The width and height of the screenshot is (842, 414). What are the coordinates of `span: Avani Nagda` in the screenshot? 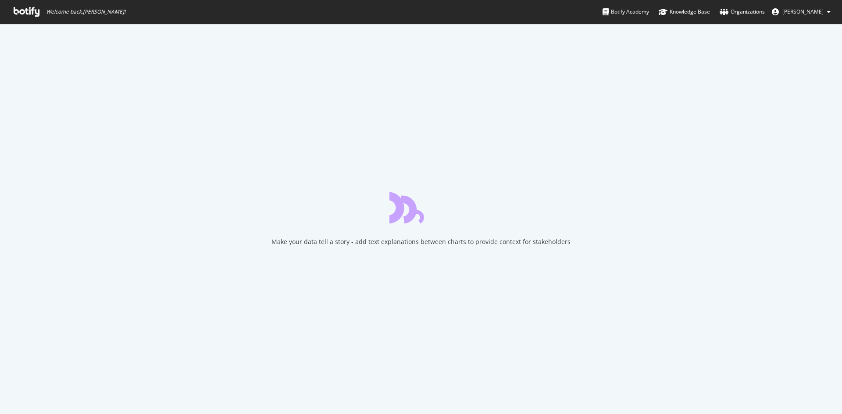 It's located at (803, 11).